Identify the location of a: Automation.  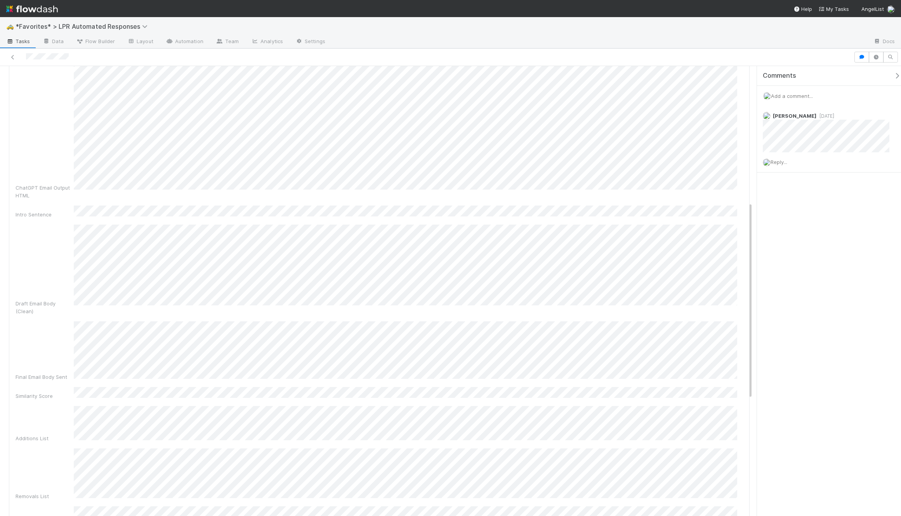
(184, 42).